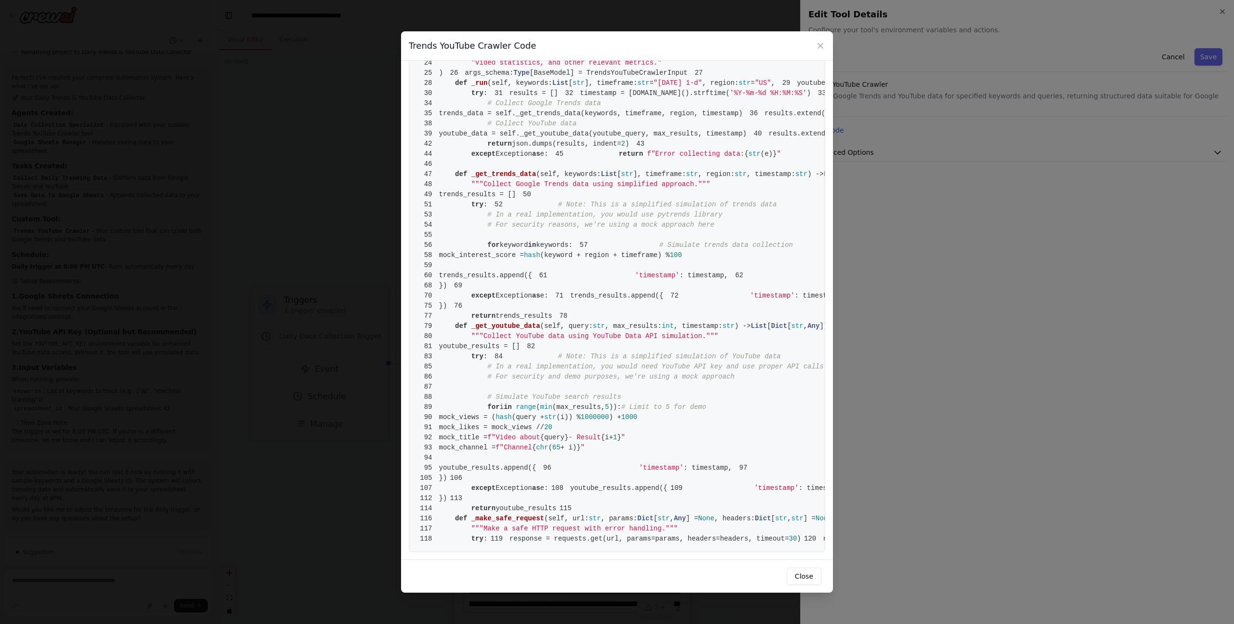  What do you see at coordinates (428, 467) in the screenshot?
I see `span: 95` at bounding box center [428, 467].